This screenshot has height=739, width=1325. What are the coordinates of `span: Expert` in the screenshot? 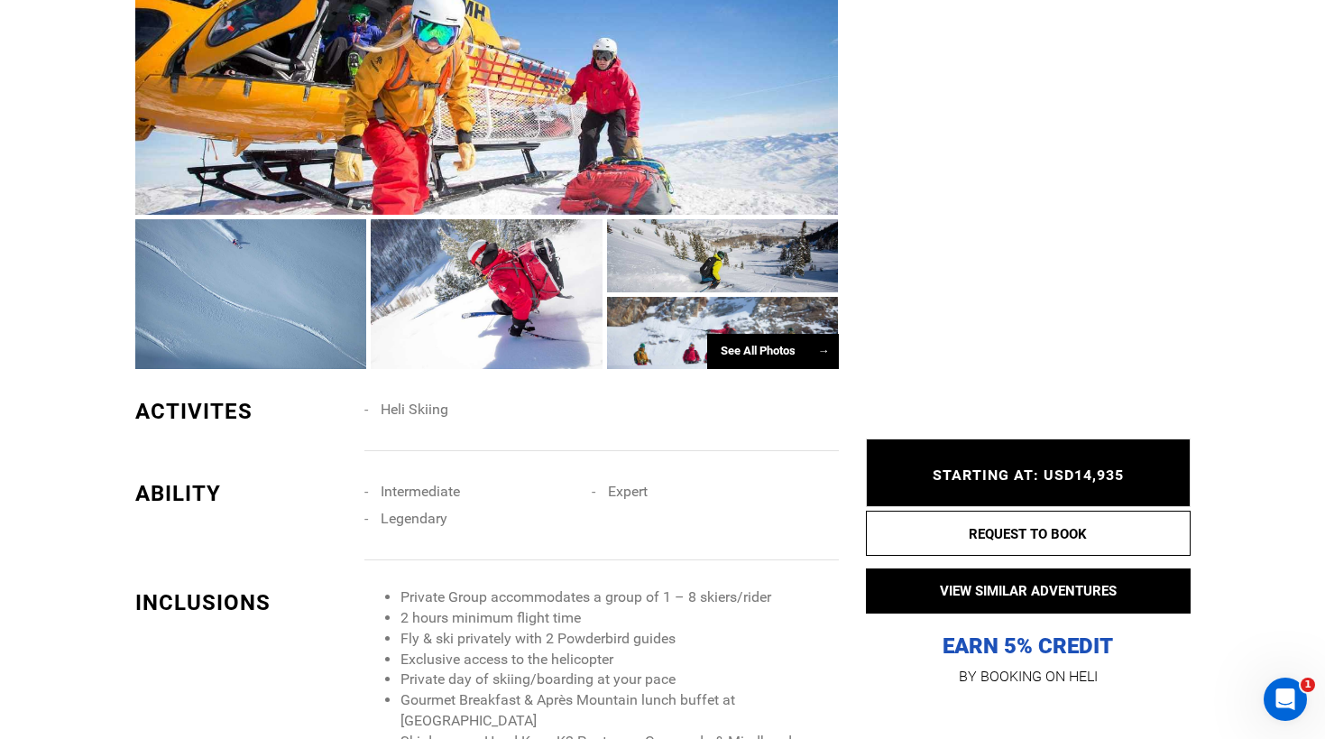 It's located at (628, 491).